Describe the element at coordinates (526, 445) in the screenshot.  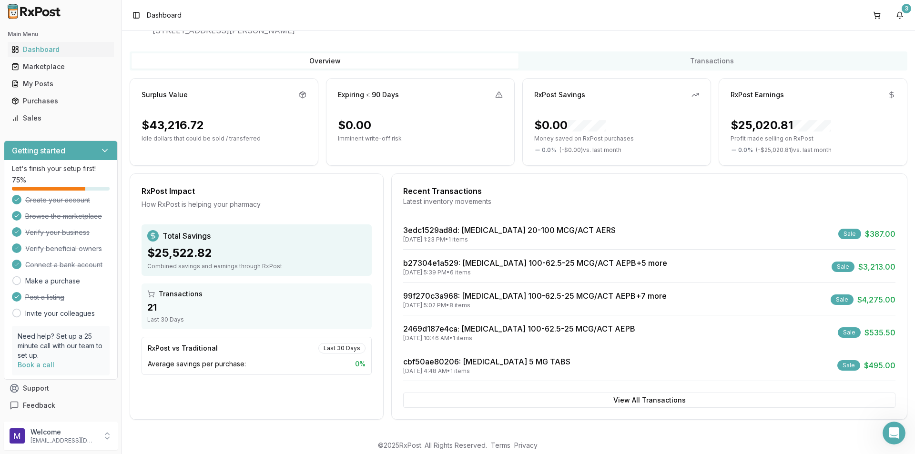
I see `a: Privacy` at that location.